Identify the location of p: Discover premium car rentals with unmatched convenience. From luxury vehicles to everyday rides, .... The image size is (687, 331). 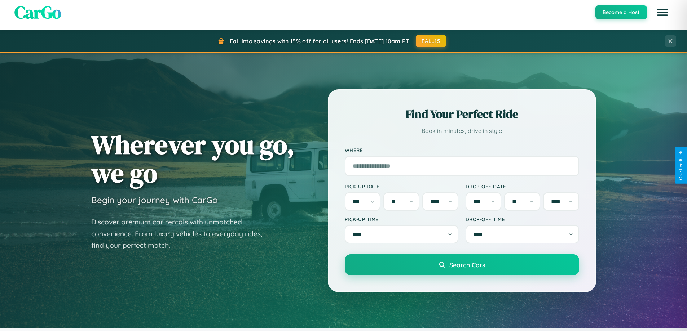
(181, 234).